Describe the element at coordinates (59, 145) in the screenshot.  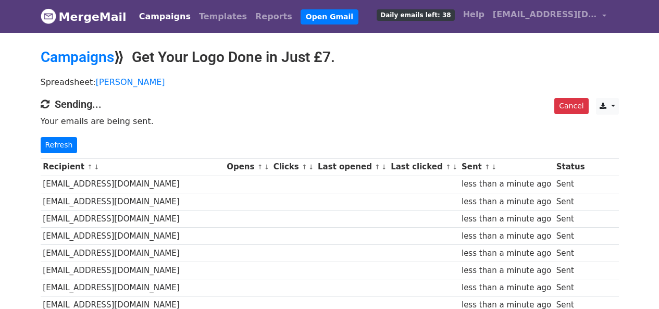
I see `a: Refresh` at that location.